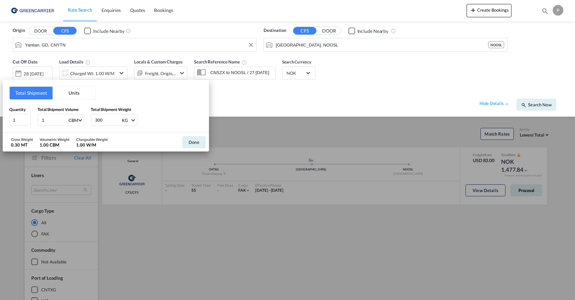 The height and width of the screenshot is (300, 575). I want to click on span: Quantity, so click(17, 109).